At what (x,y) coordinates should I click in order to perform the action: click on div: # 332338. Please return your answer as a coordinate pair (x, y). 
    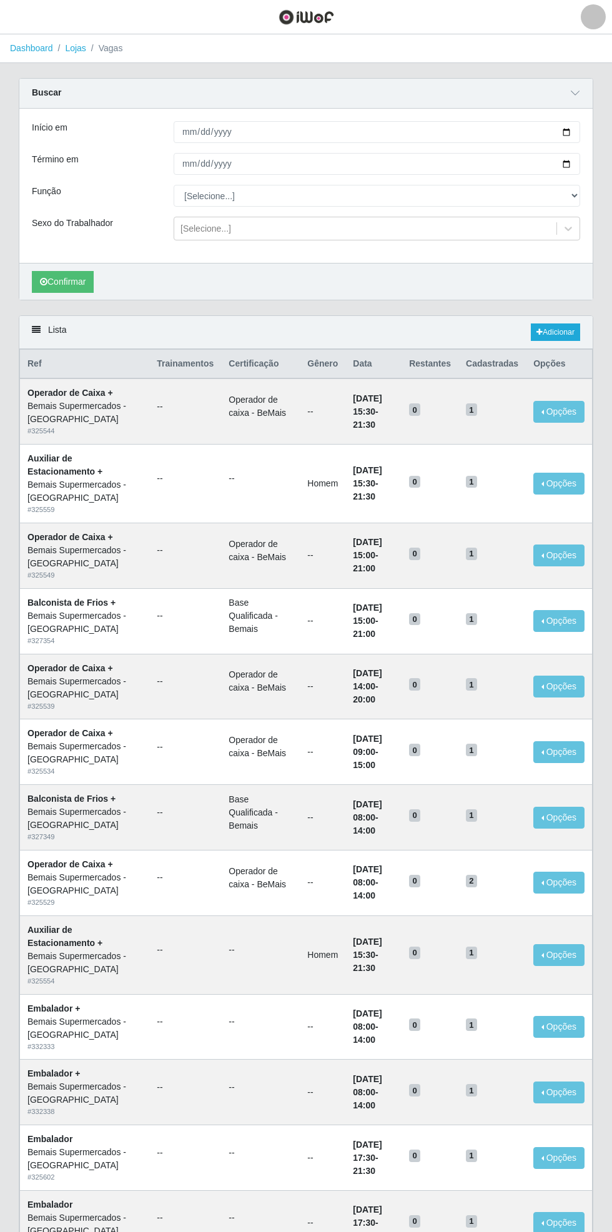
    Looking at the image, I should click on (84, 1111).